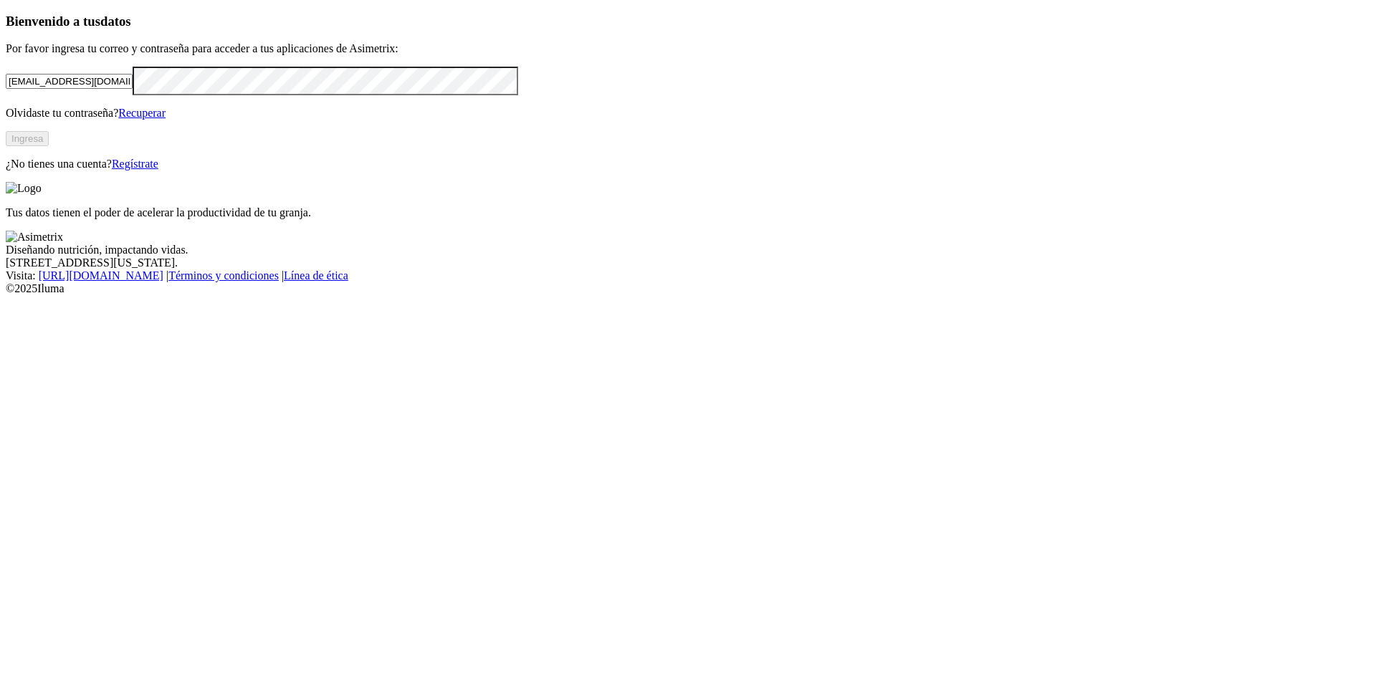 The height and width of the screenshot is (677, 1376). I want to click on img: Logo, so click(24, 188).